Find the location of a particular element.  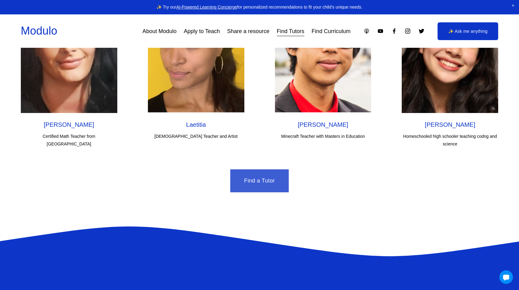

a: Find Tutors is located at coordinates (290, 31).